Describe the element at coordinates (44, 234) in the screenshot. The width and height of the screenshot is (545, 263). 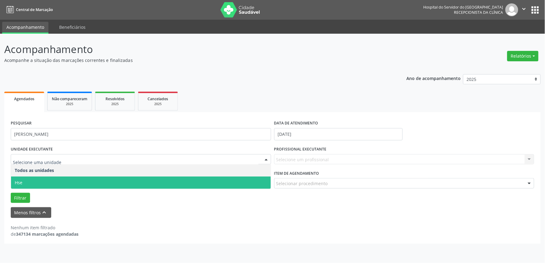
I see `div: de` at that location.